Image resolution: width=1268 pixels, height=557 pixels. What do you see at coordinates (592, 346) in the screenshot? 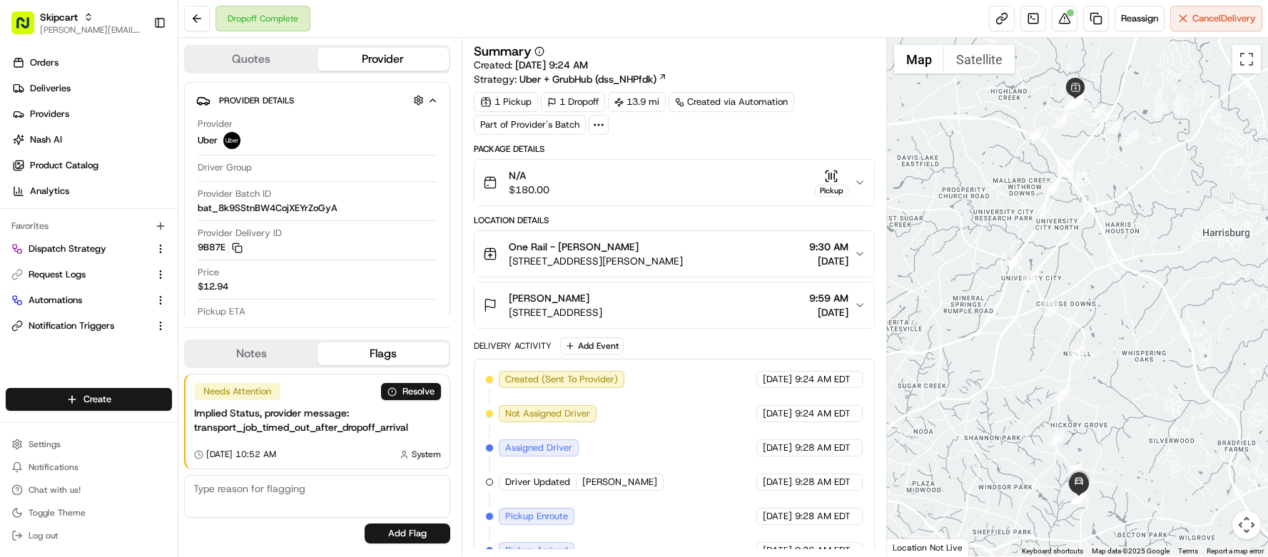
I see `button: Add Event` at bounding box center [592, 346].